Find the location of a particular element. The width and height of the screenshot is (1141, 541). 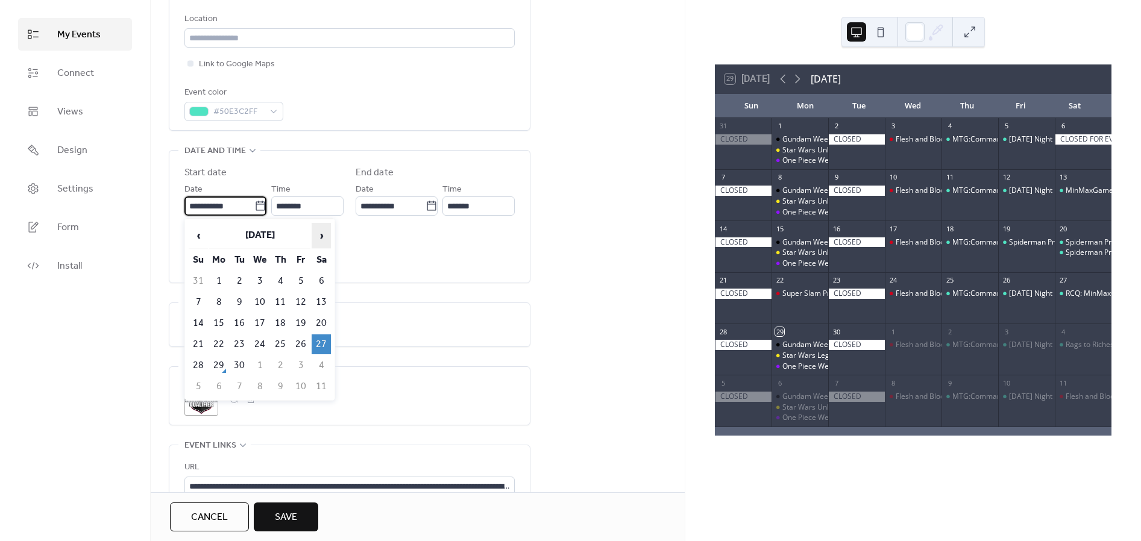

div: 29 is located at coordinates (780, 332).